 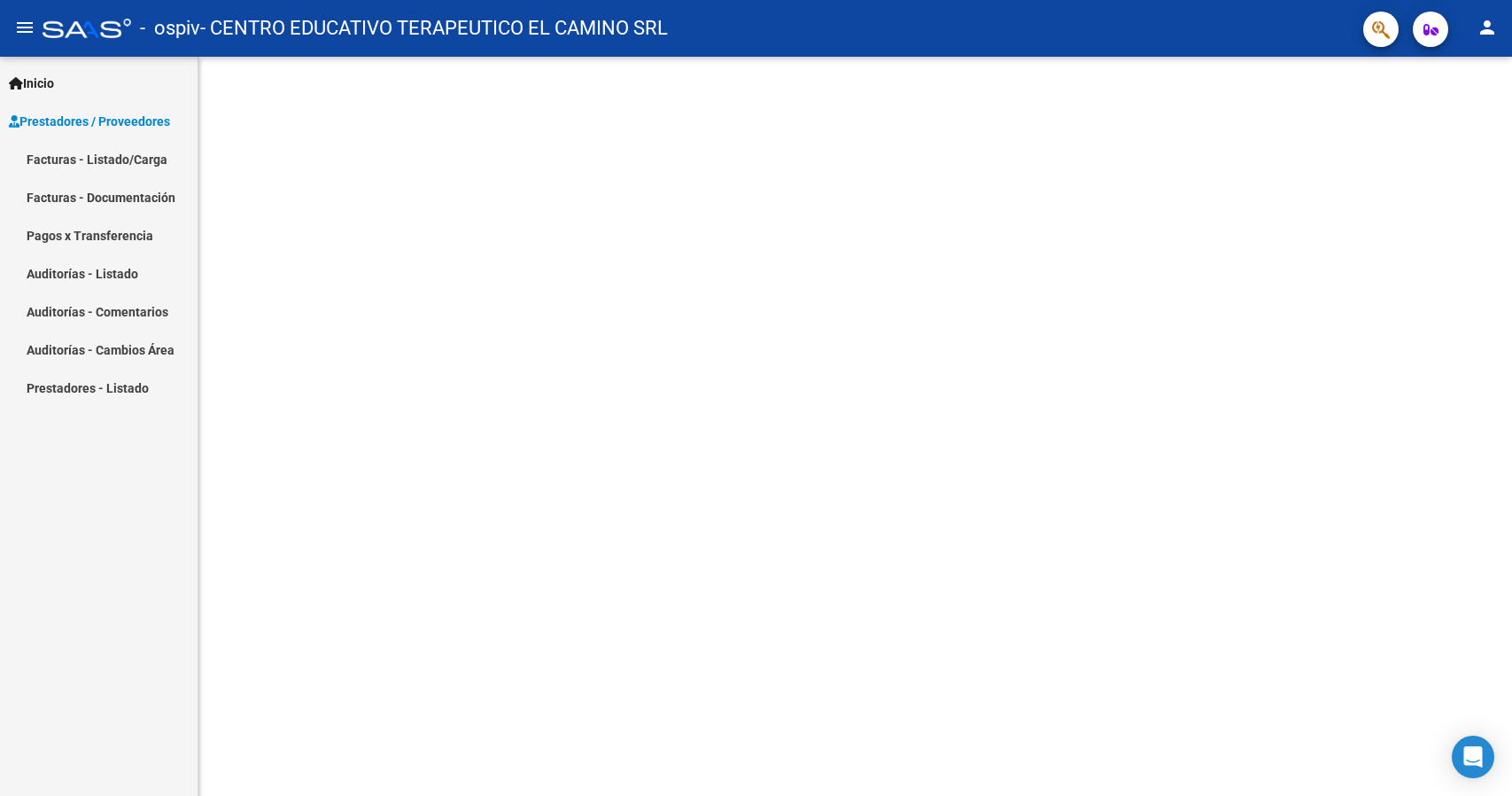 What do you see at coordinates (1487, 28) in the screenshot?
I see `mat-icon: person` at bounding box center [1487, 28].